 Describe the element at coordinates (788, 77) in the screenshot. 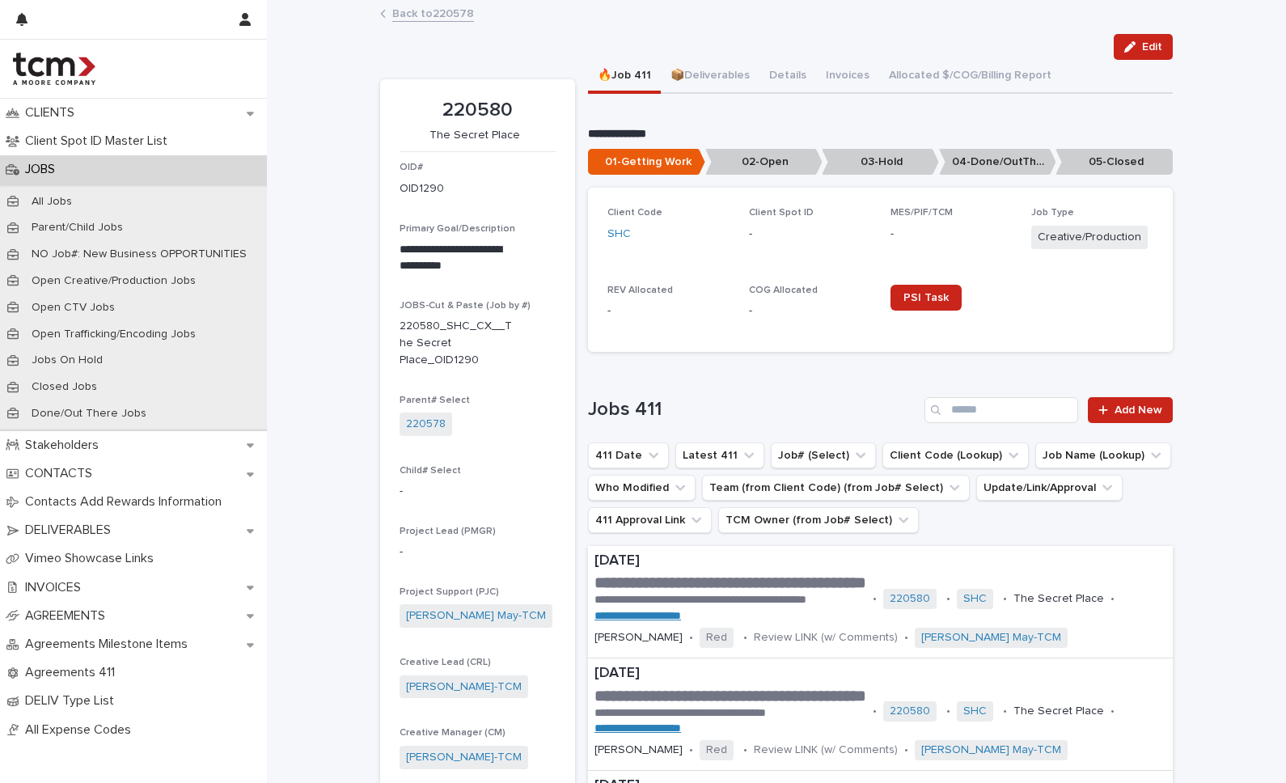

I see `button: Details` at that location.